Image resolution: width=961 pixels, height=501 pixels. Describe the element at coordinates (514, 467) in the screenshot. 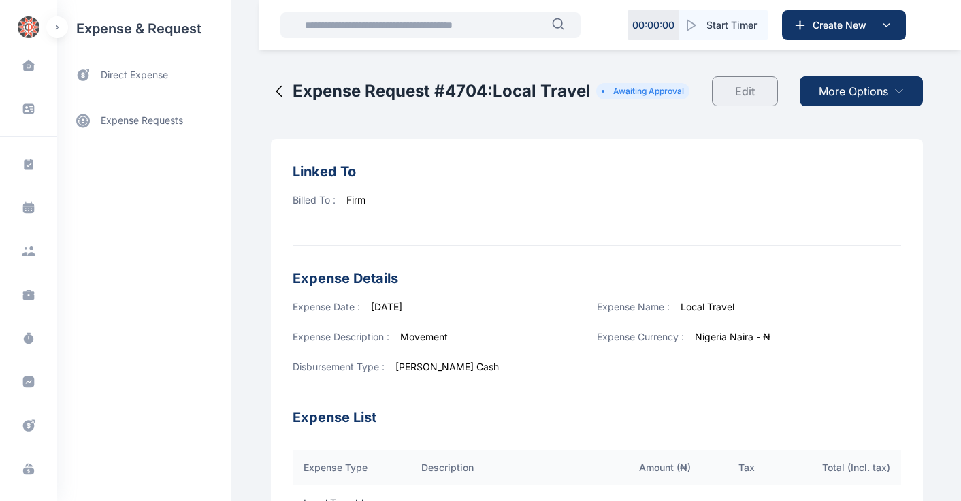

I see `th: Description` at that location.